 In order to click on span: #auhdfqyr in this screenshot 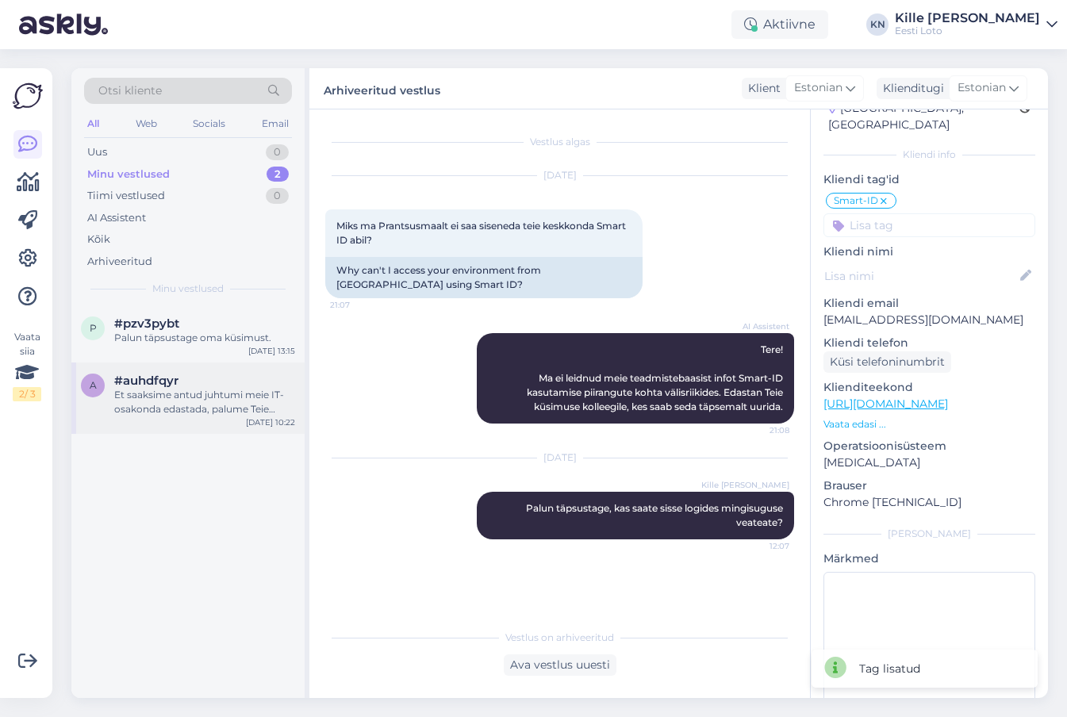, I will do `click(146, 381)`.